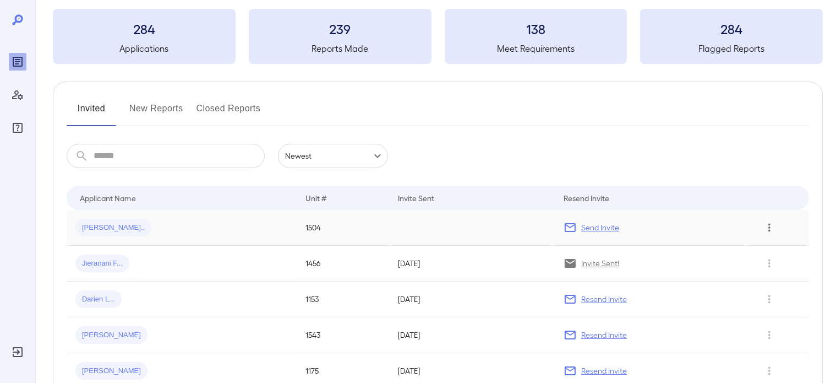 The width and height of the screenshot is (836, 383). Describe the element at coordinates (108, 198) in the screenshot. I see `div: Applicant Name` at that location.